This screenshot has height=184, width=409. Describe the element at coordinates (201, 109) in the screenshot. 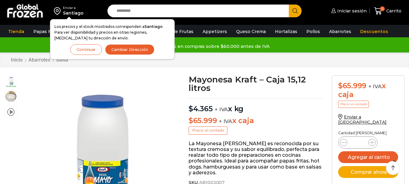

I see `bdi: 4.365` at that location.